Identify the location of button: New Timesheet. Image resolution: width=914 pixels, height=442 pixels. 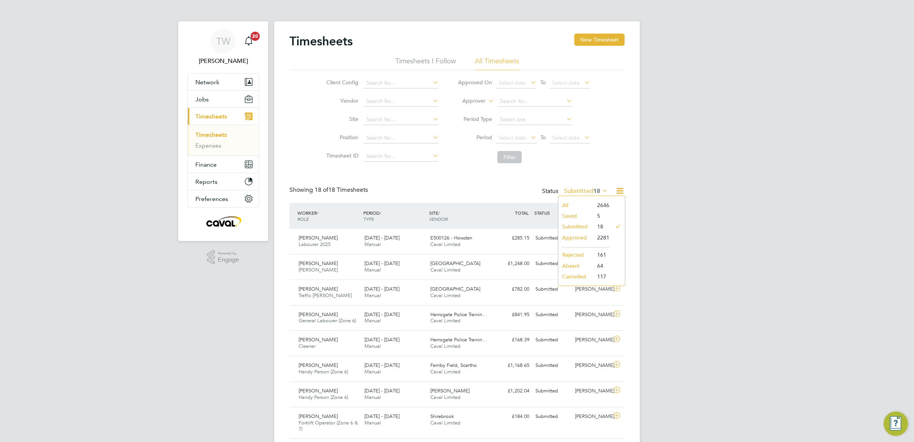
(600, 40).